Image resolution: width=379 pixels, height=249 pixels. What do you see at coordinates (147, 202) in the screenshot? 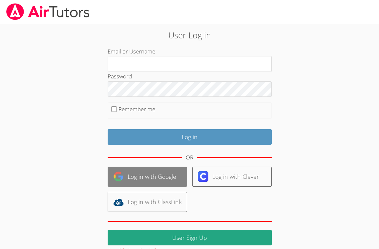
I see `a: Log in with ClassLink` at bounding box center [147, 202].